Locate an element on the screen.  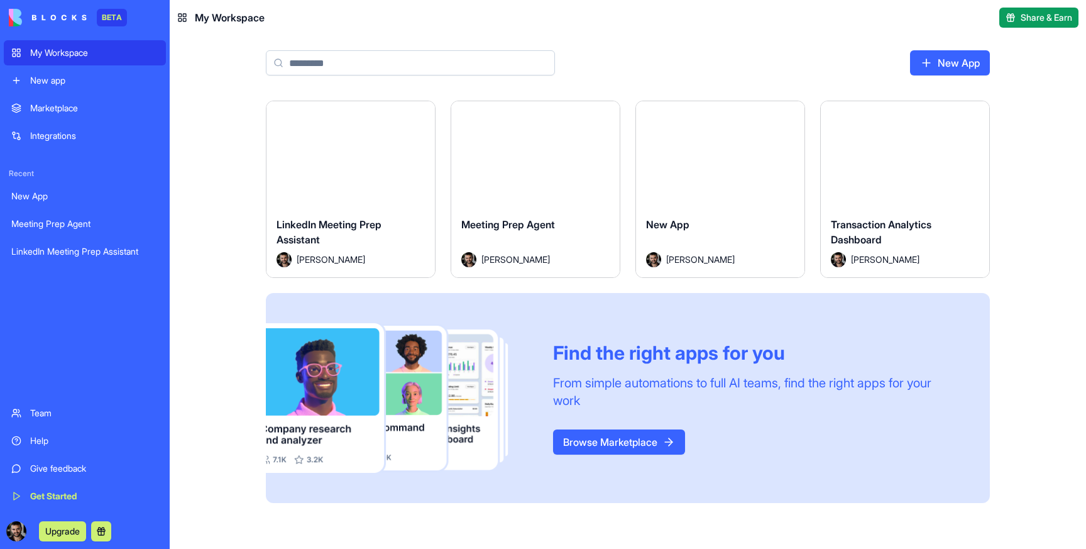
div: BETA is located at coordinates (112, 18).